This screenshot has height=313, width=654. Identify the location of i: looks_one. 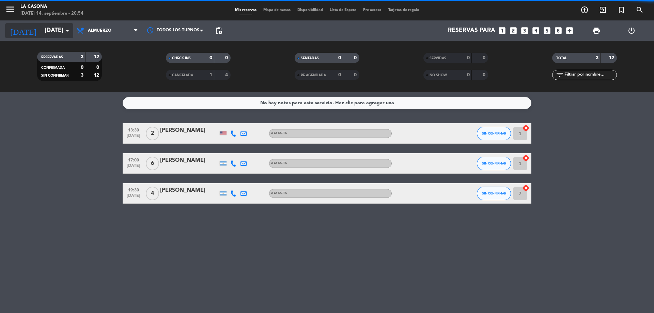
(502, 31).